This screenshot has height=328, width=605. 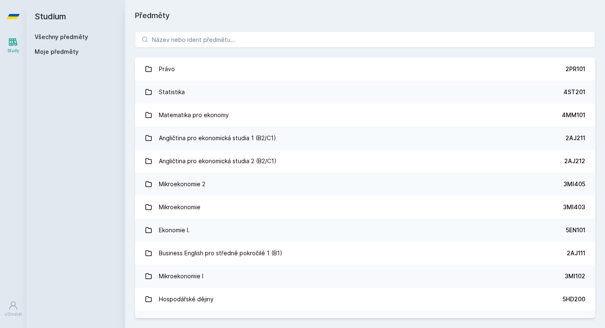 What do you see at coordinates (574, 161) in the screenshot?
I see `div: 2AJ212` at bounding box center [574, 161].